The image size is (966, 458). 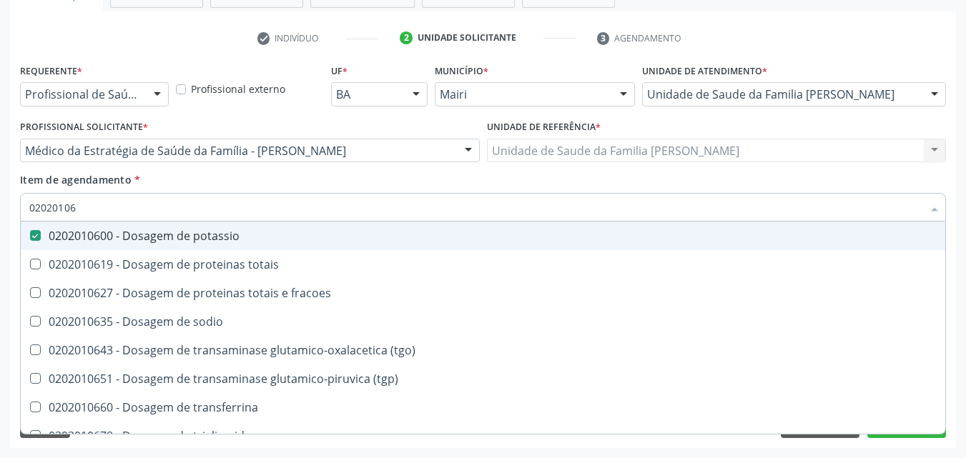 What do you see at coordinates (483, 436) in the screenshot?
I see `div: 0202010678 - Dosagem de triglicerideos` at bounding box center [483, 436].